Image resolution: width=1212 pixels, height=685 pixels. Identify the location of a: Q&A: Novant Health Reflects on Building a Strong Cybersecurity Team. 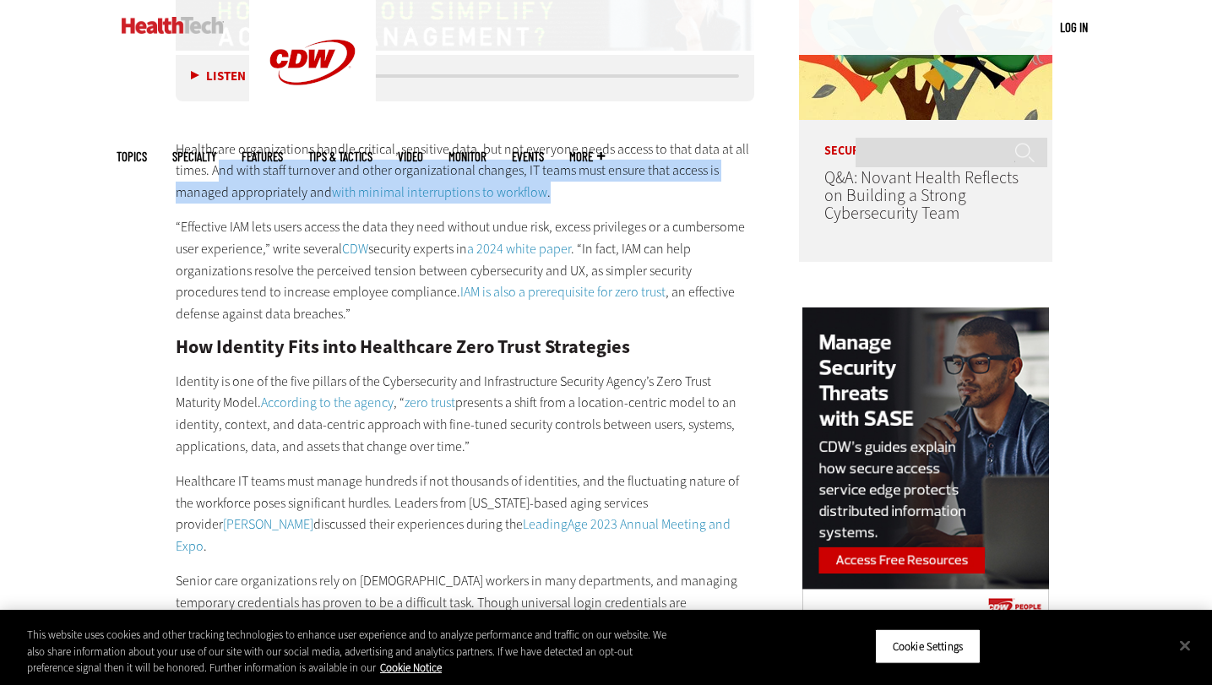
(921, 195).